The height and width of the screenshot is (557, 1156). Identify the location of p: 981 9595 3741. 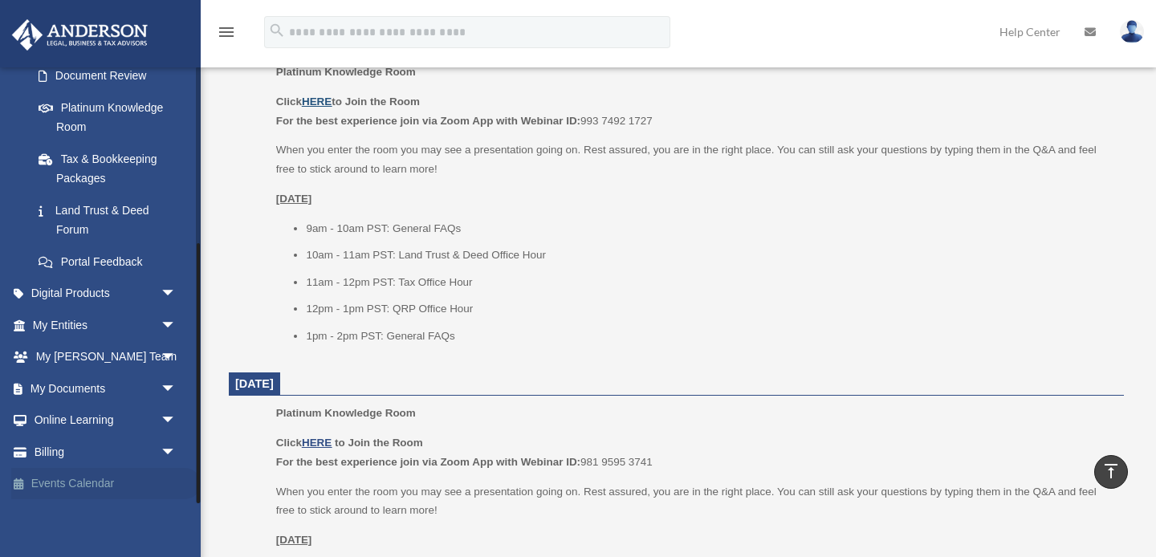
(694, 452).